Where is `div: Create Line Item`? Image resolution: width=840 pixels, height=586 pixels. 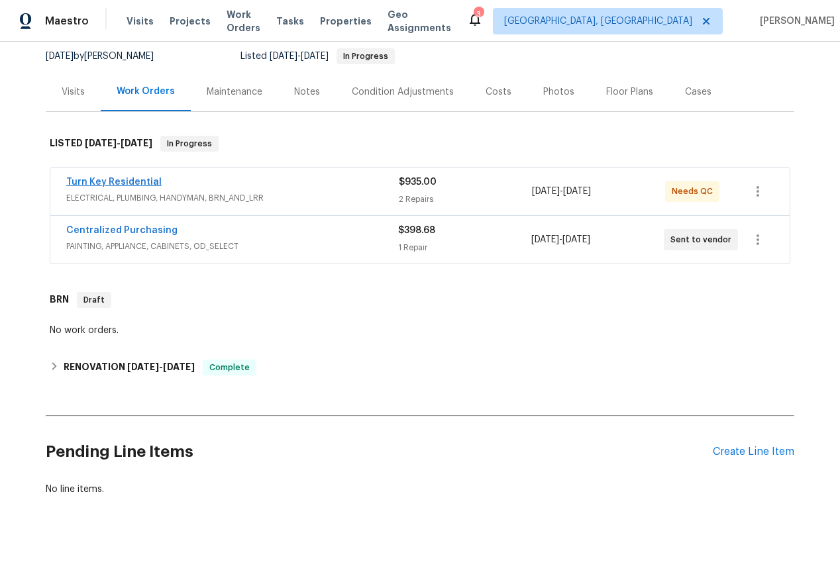
div: Create Line Item is located at coordinates (753, 452).